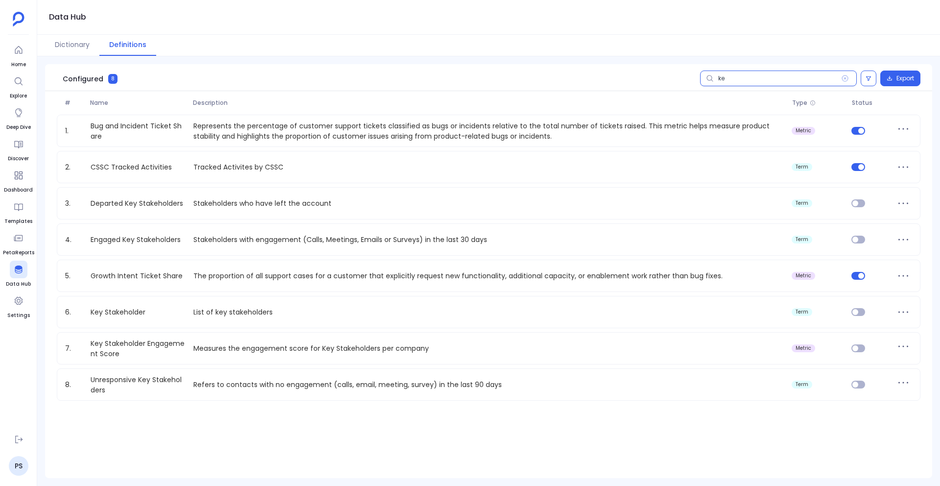 This screenshot has height=486, width=940. I want to click on span: 5., so click(74, 276).